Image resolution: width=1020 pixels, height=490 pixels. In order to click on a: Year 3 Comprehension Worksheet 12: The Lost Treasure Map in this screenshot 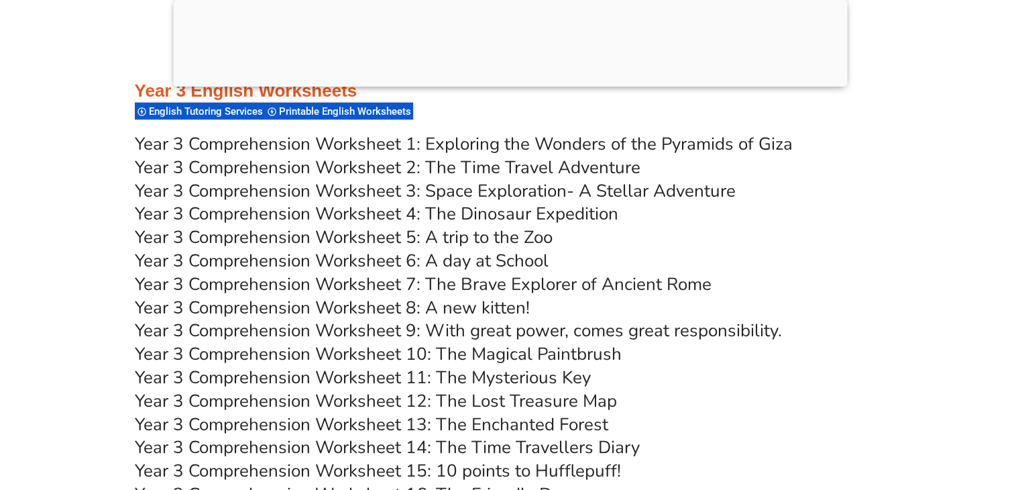, I will do `click(376, 400)`.